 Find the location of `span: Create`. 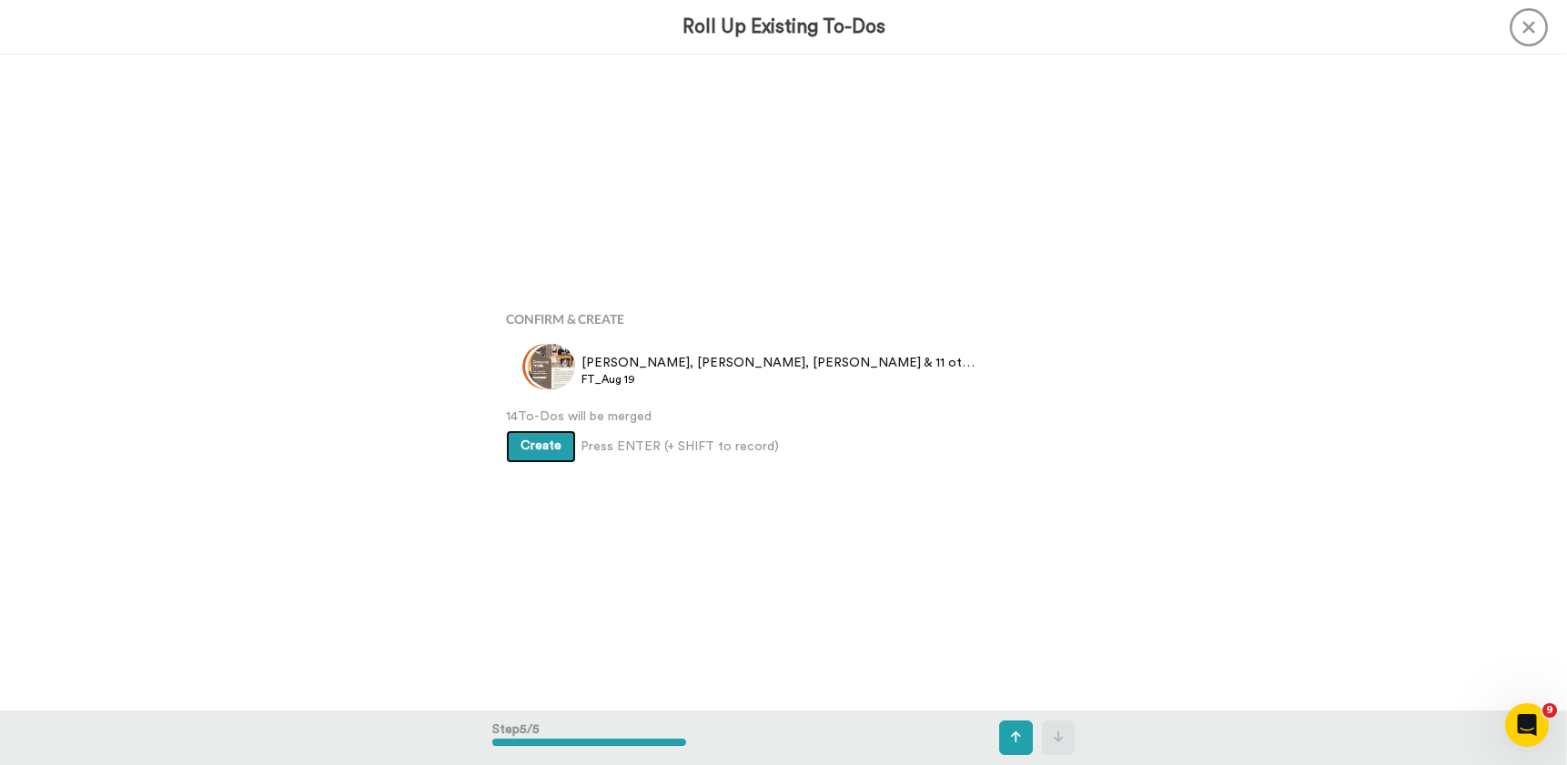

span: Create is located at coordinates (540, 446).